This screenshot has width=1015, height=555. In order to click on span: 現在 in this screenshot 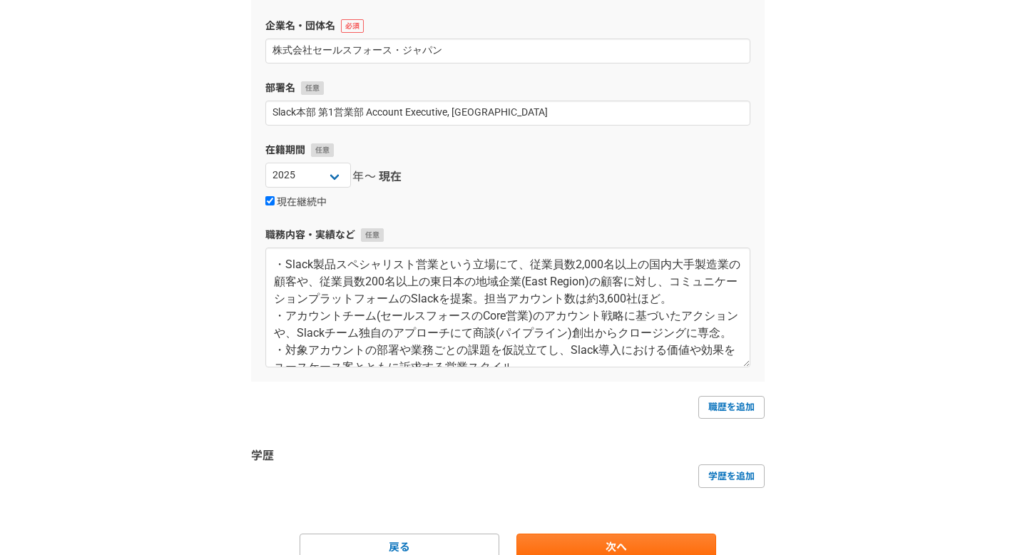, I will do `click(390, 177)`.